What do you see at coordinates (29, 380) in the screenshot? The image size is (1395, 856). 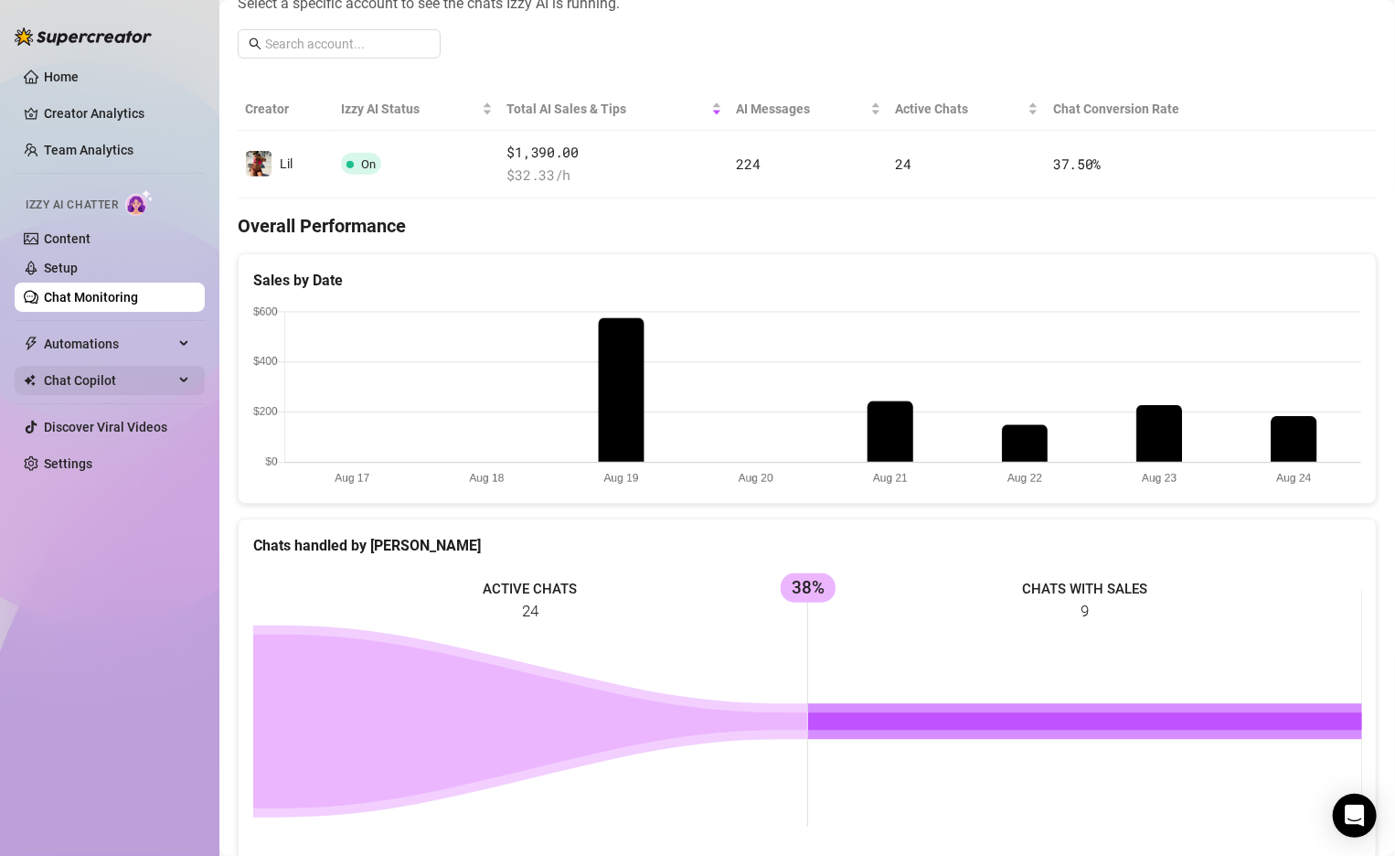 I see `img: Chat Copilot` at bounding box center [29, 380].